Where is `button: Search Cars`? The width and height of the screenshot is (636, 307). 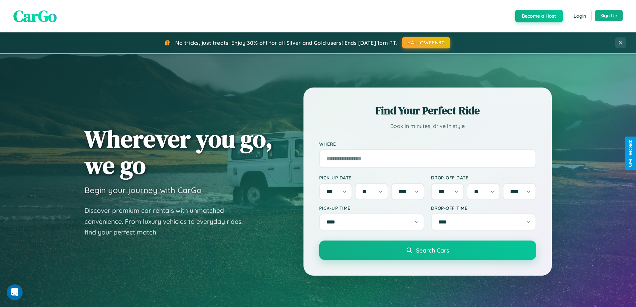
button: Search Cars is located at coordinates (428, 250).